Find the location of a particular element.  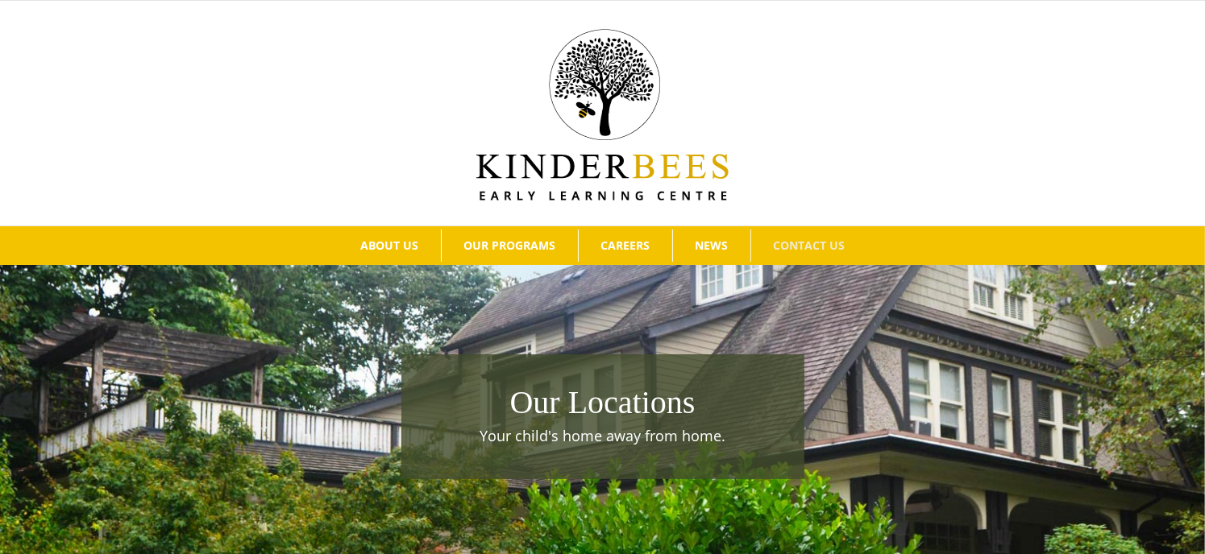

span: CONTACT US is located at coordinates (808, 246).